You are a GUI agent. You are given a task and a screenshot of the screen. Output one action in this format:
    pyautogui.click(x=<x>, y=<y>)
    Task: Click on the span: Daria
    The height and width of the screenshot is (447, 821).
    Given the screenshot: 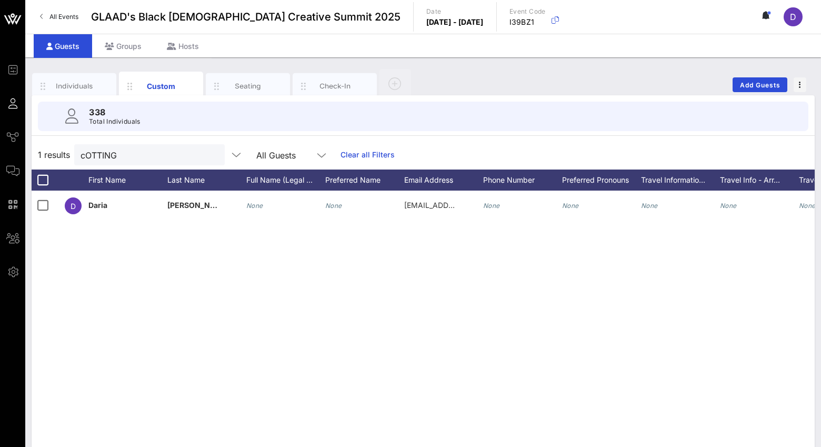 What is the action you would take?
    pyautogui.click(x=98, y=205)
    